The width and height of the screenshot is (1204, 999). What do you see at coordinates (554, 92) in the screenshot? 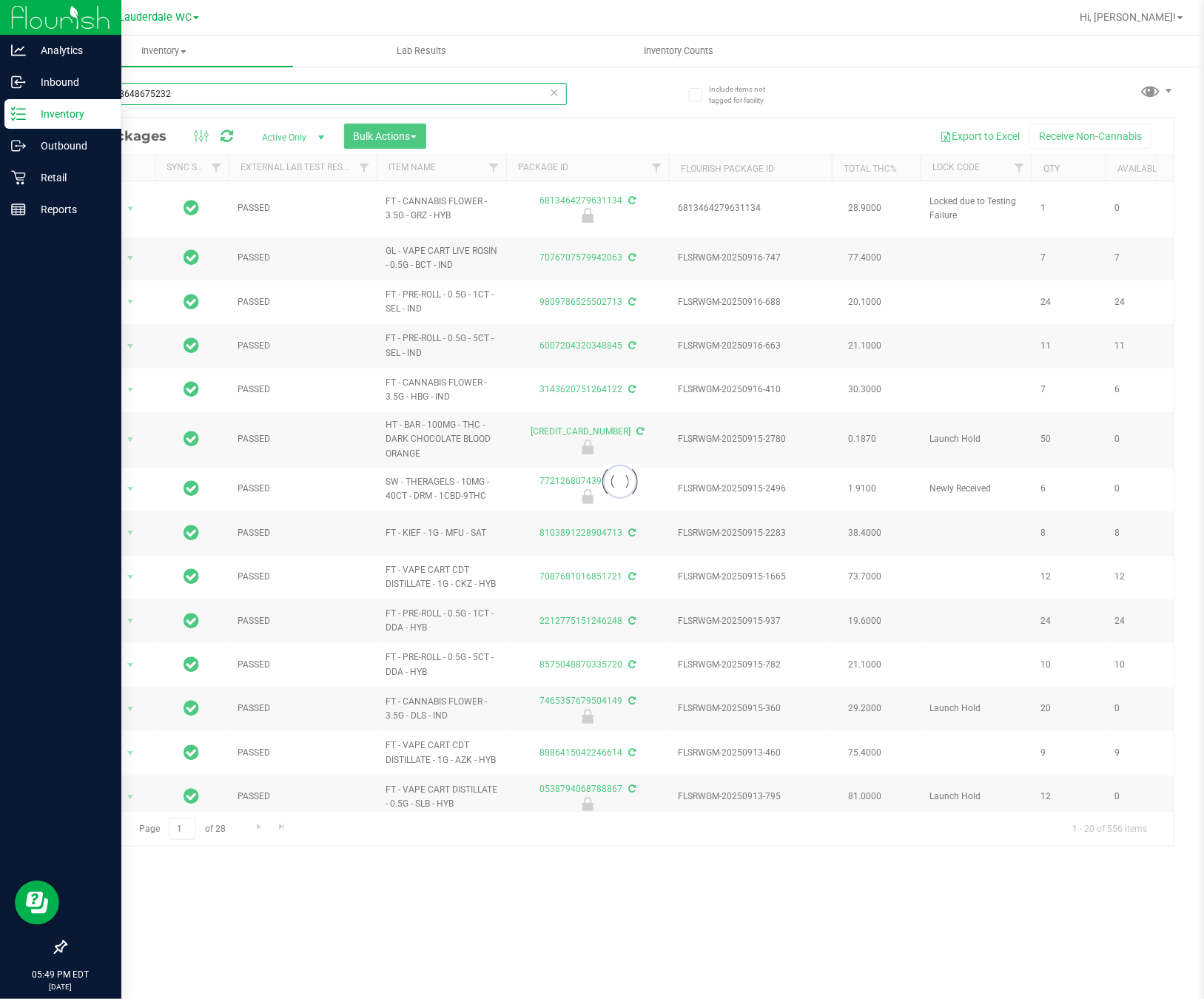
I see `span: Clear` at bounding box center [554, 92].